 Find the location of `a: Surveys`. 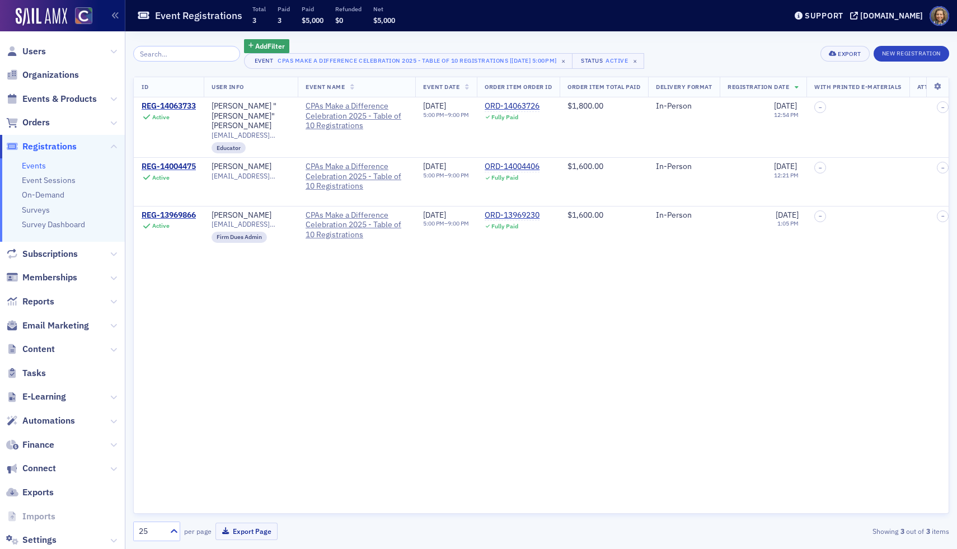

a: Surveys is located at coordinates (36, 210).